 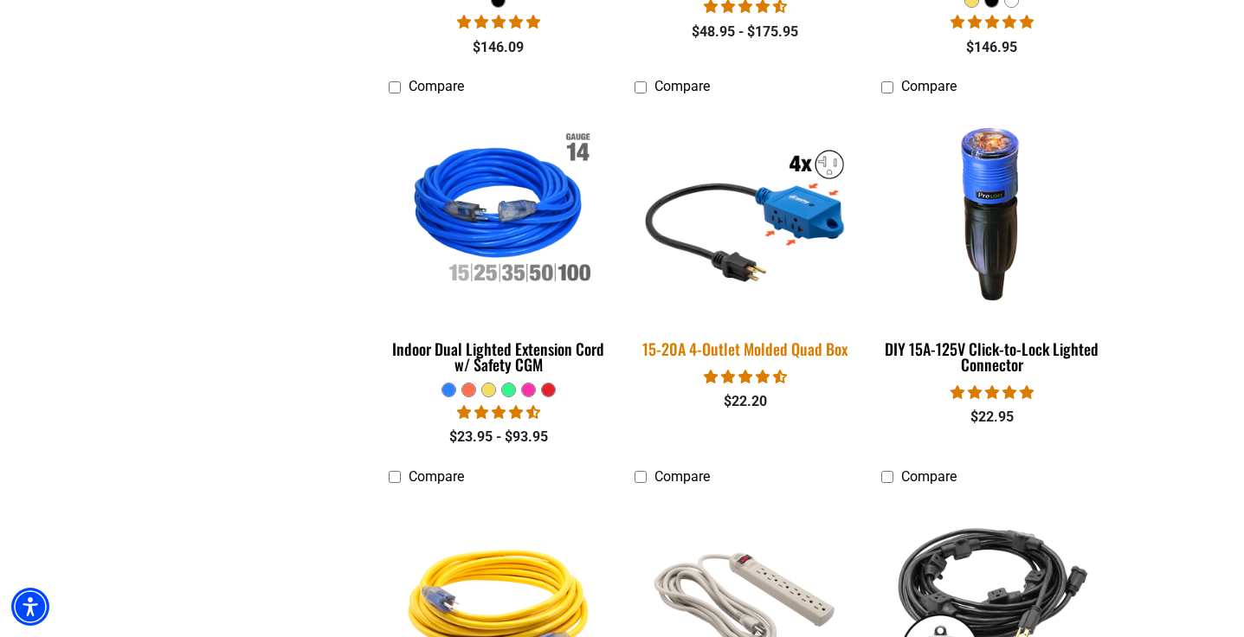 What do you see at coordinates (991, 243) in the screenshot?
I see `a: DIY 15A-125V Click-to-Lock Lighted Connector DIY 15A-125V Click-to-Lock Lighted Connector` at bounding box center [991, 243].